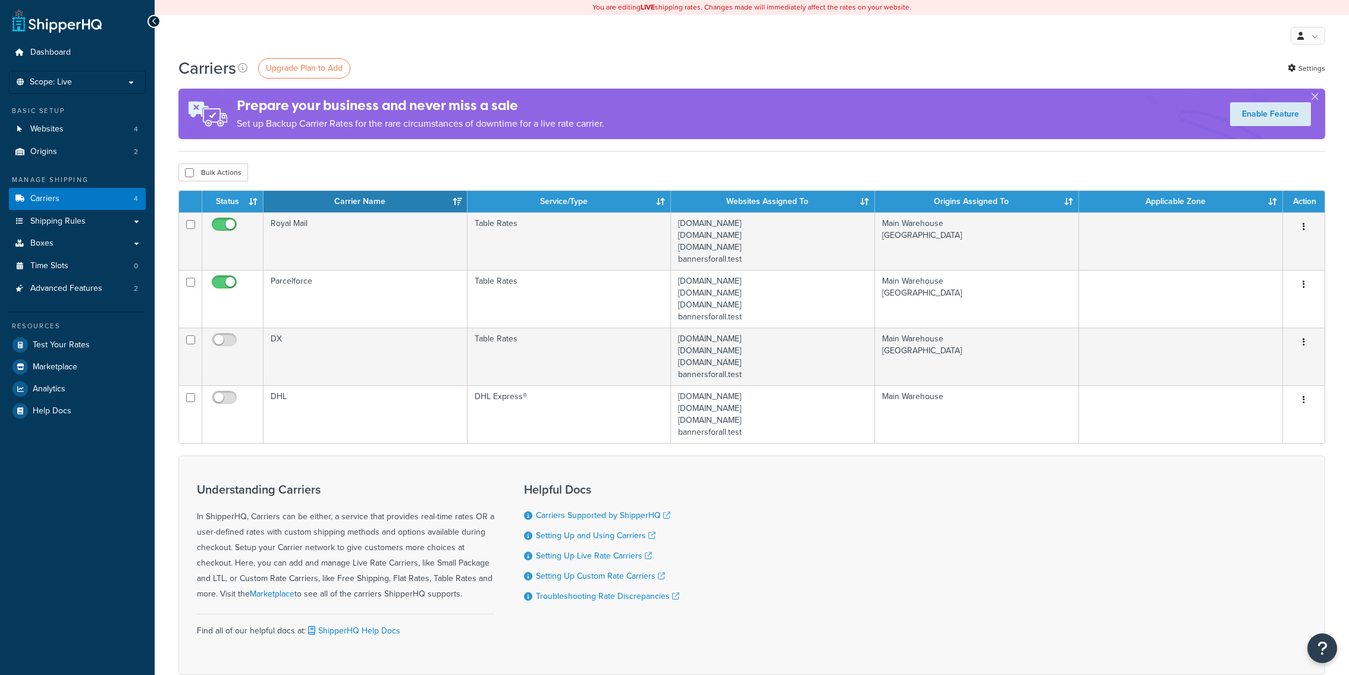  What do you see at coordinates (77, 243) in the screenshot?
I see `a: Boxes` at bounding box center [77, 243].